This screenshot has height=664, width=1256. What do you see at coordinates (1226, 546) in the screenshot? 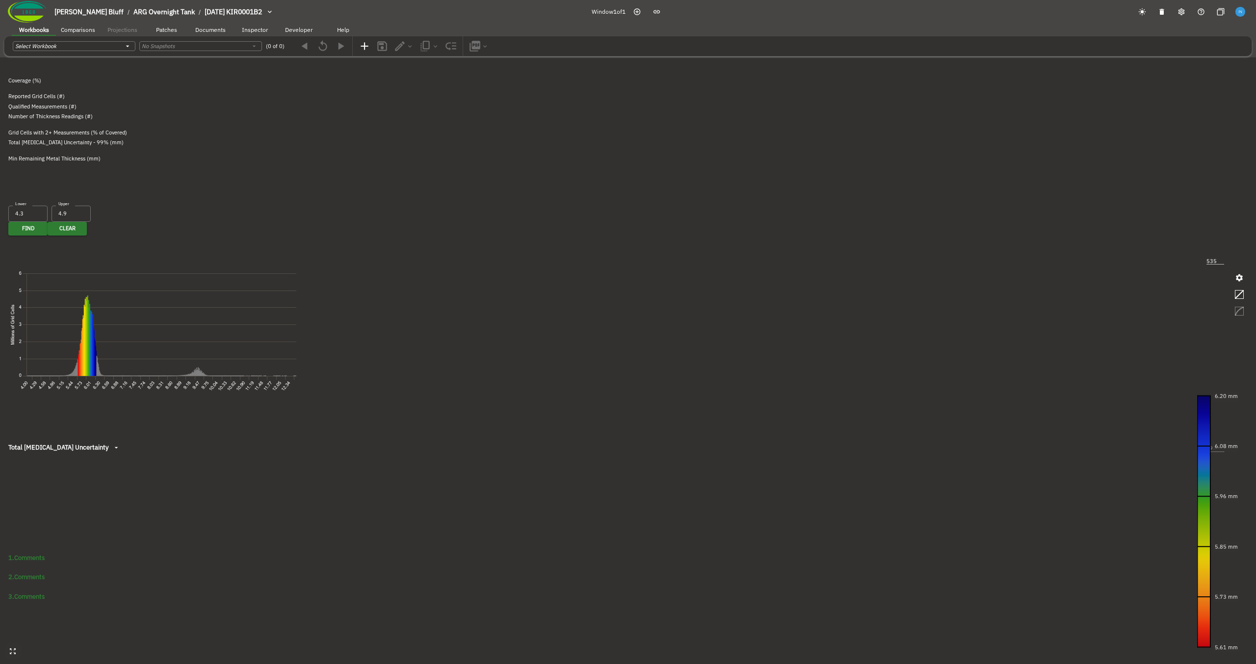
I see `text: 5.85 mm` at bounding box center [1226, 546].